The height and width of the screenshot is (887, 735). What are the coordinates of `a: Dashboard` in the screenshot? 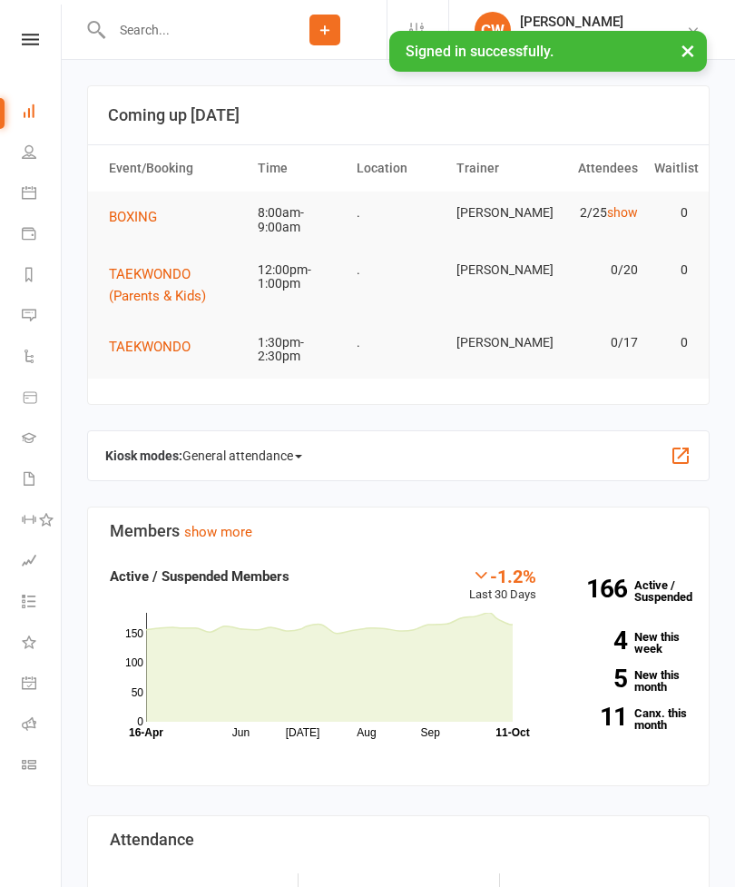 It's located at (42, 113).